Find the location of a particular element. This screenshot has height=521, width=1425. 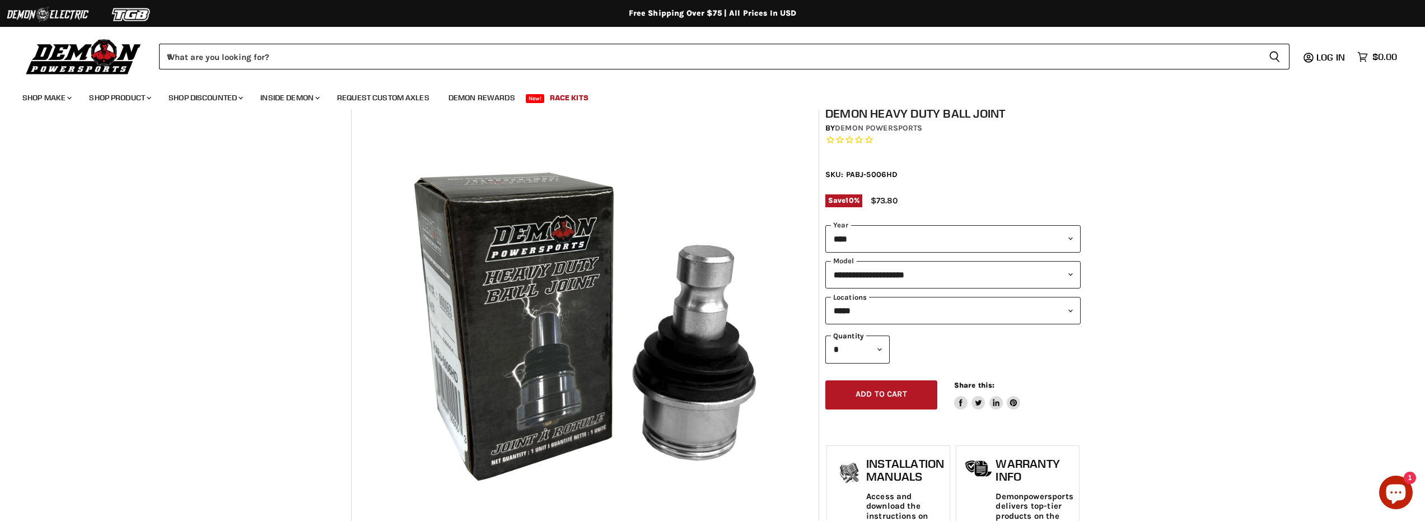

a: Demon Rewards is located at coordinates (482, 97).